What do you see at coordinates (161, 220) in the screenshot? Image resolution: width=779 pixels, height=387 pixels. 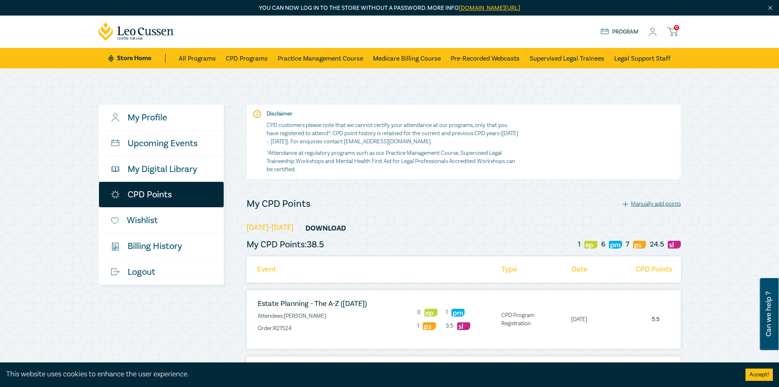 I see `a: Wishlist` at bounding box center [161, 220].